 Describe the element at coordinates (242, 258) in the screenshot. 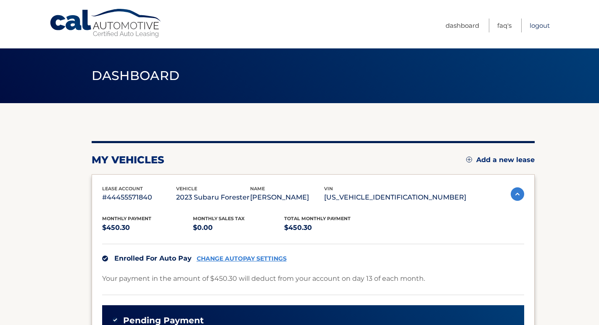

I see `a: CHANGE AUTOPAY SETTINGS` at that location.